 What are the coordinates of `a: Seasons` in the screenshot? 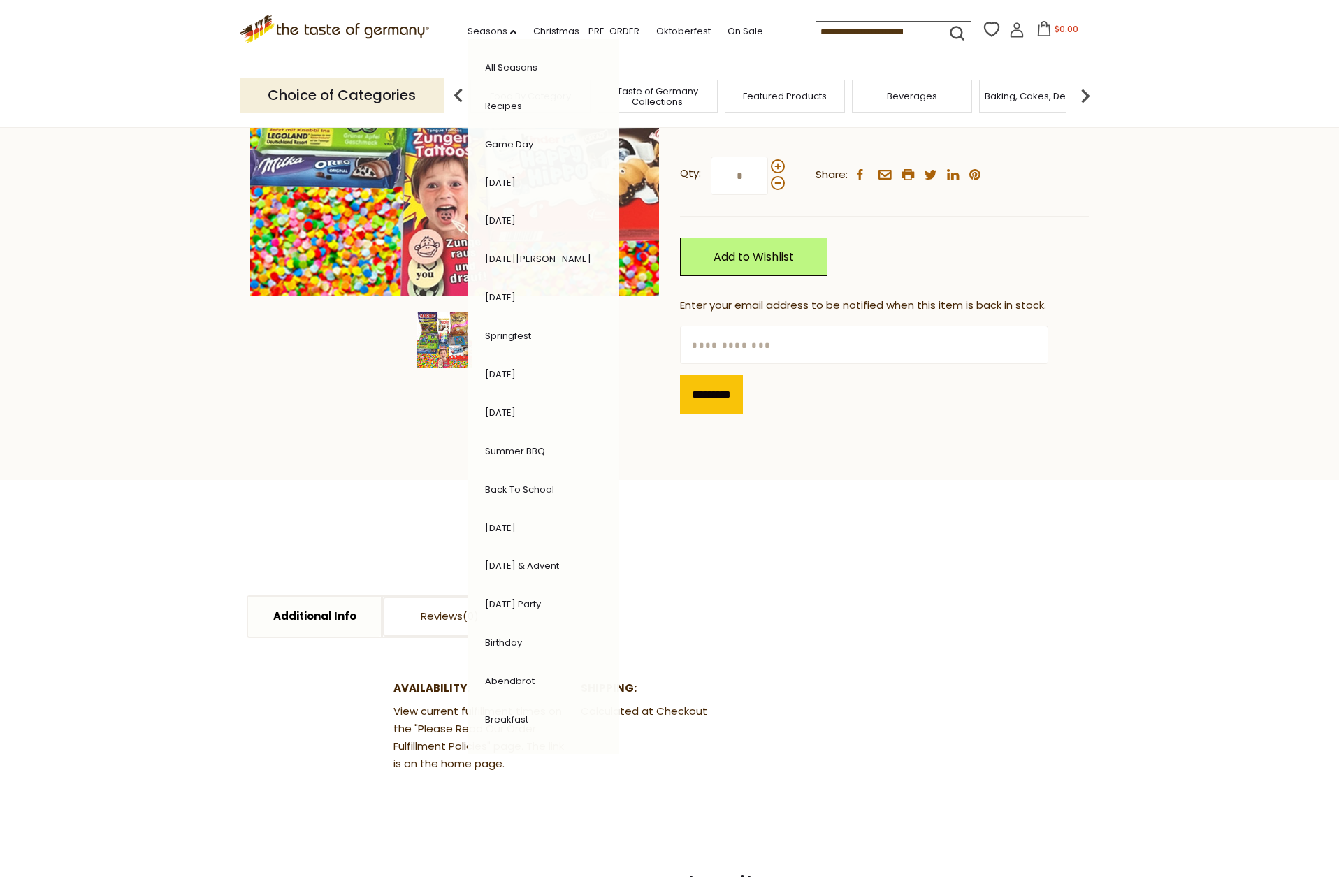 It's located at (492, 31).